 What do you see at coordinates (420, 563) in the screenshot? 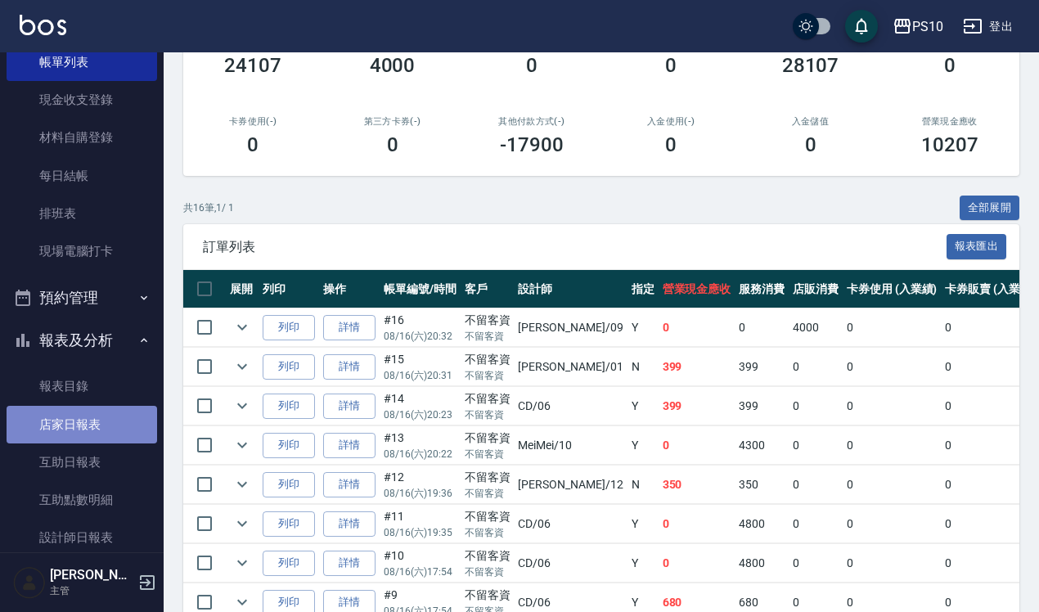
I see `td: #10` at bounding box center [420, 563].